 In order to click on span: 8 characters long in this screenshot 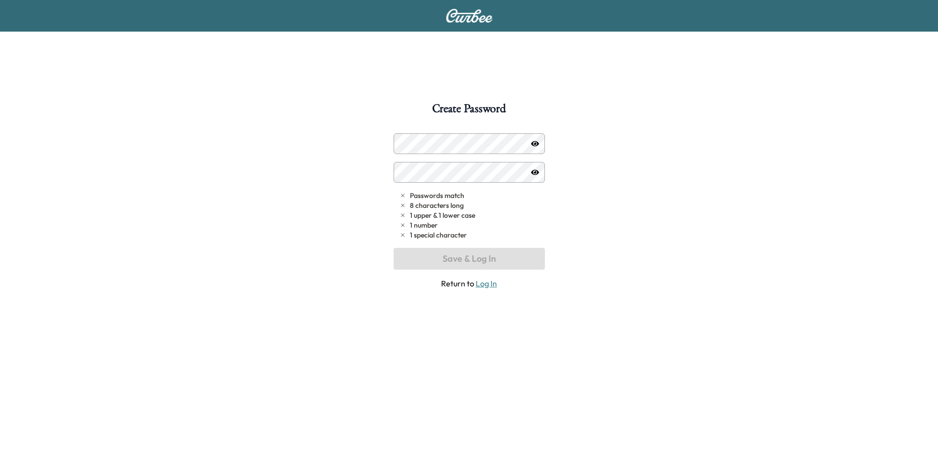, I will do `click(436, 206)`.